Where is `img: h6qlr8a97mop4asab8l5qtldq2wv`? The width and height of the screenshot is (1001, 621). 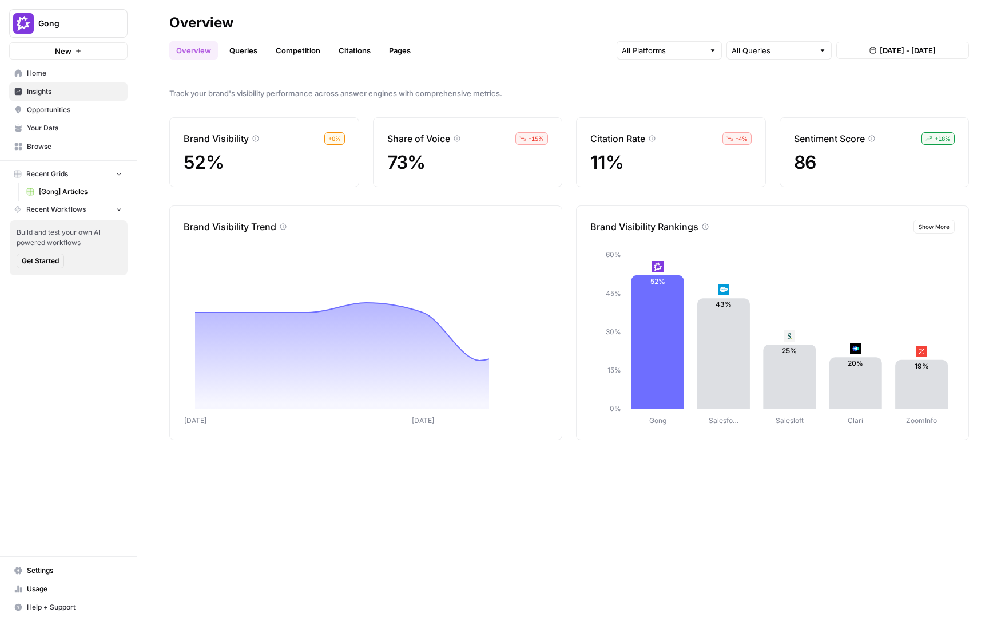
img: h6qlr8a97mop4asab8l5qtldq2wv is located at coordinates (856, 348).